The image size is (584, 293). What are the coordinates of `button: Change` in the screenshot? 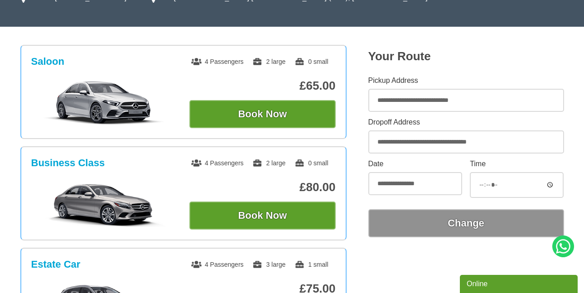 It's located at (466, 223).